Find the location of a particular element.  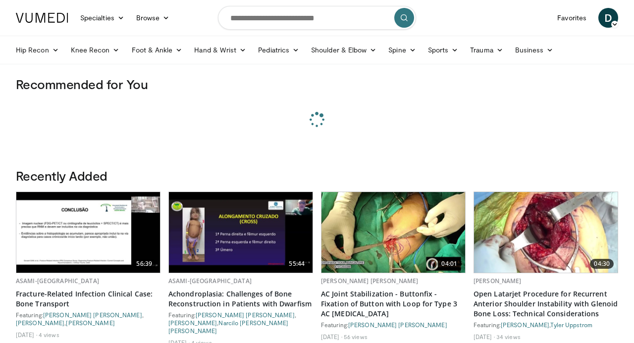

img: 4f2bc282-22c3-41e7-a3f0-d3b33e5d5e41.620x360_q85_upscale.jpg is located at coordinates (241, 232).